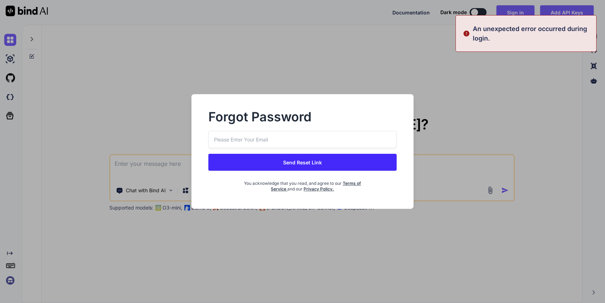 This screenshot has height=303, width=605. Describe the element at coordinates (302, 117) in the screenshot. I see `h2: Forgot Password` at that location.